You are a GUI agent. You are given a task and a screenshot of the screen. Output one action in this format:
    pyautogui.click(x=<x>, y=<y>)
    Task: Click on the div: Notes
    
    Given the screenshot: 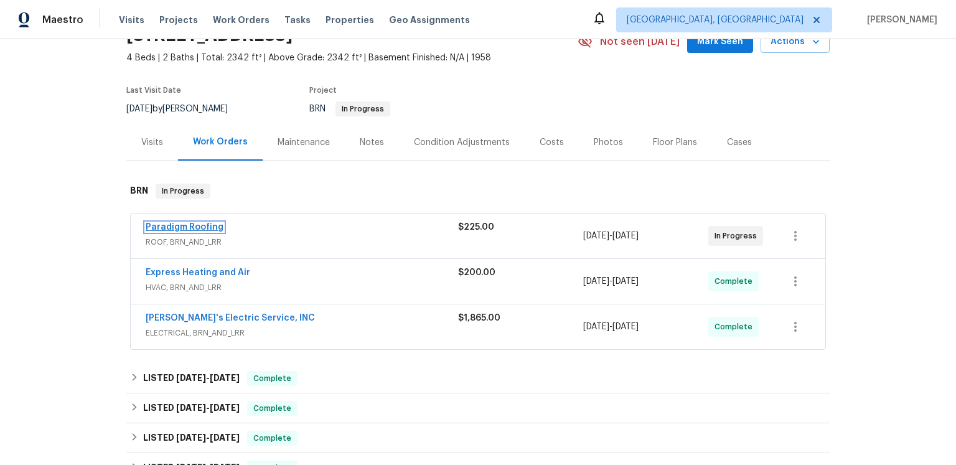 What is the action you would take?
    pyautogui.click(x=372, y=143)
    